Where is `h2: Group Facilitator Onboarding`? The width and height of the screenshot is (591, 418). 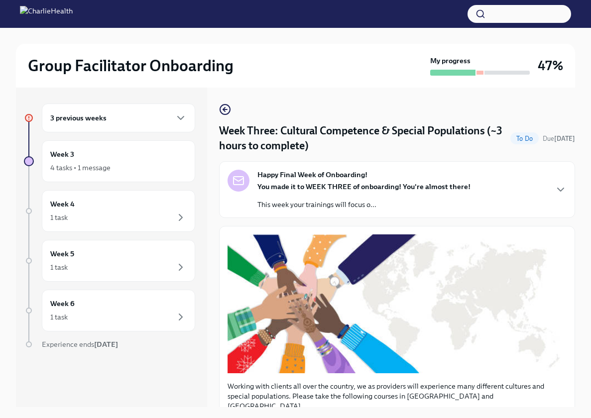 h2: Group Facilitator Onboarding is located at coordinates (131, 66).